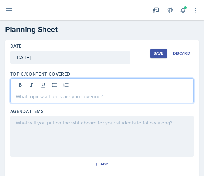 This screenshot has width=204, height=176. I want to click on label: Agenda items, so click(27, 111).